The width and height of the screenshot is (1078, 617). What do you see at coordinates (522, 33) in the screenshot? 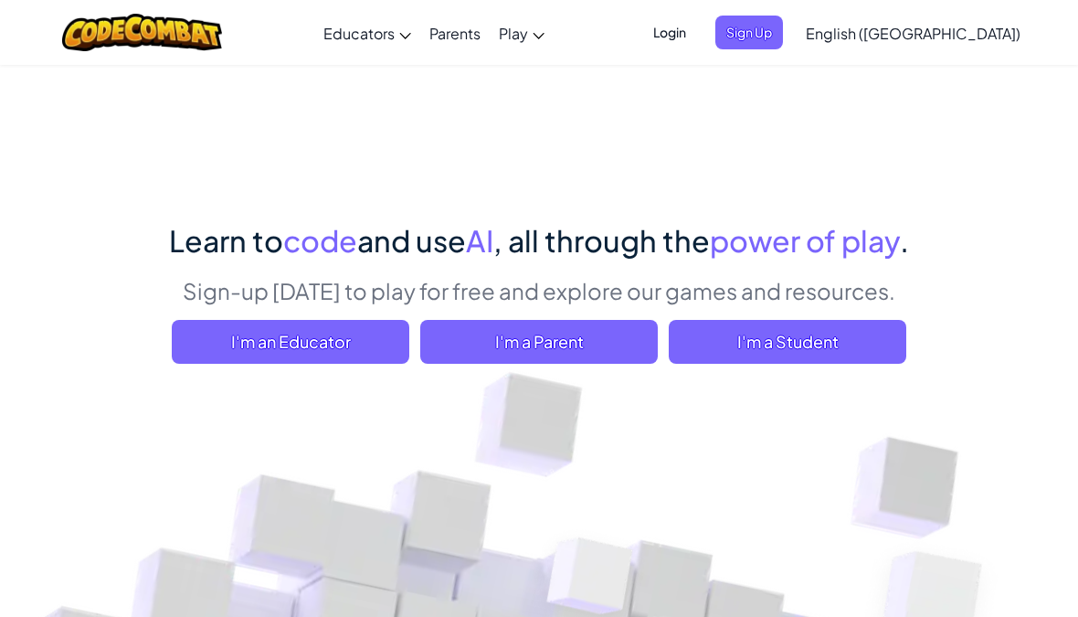
I see `a: Play` at bounding box center [522, 33].